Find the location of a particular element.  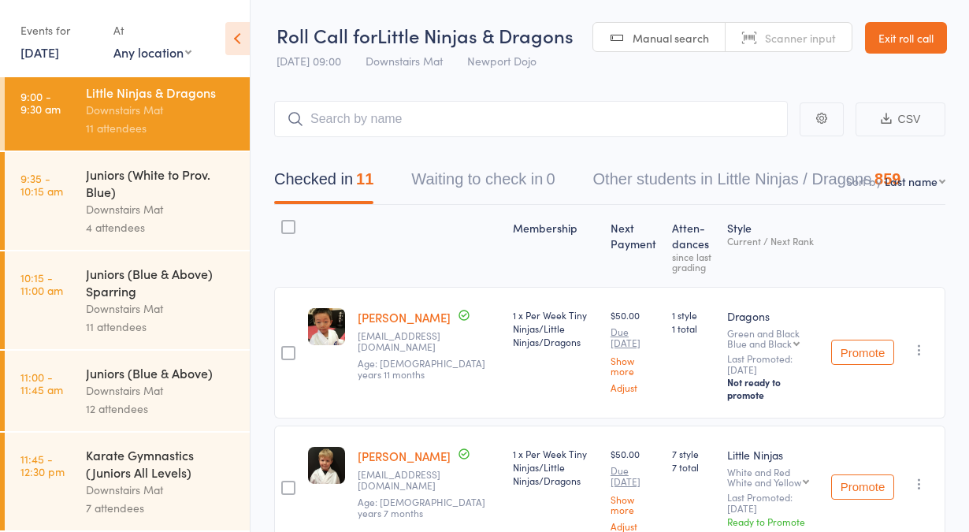

div: Not ready to promote is located at coordinates (773, 388).